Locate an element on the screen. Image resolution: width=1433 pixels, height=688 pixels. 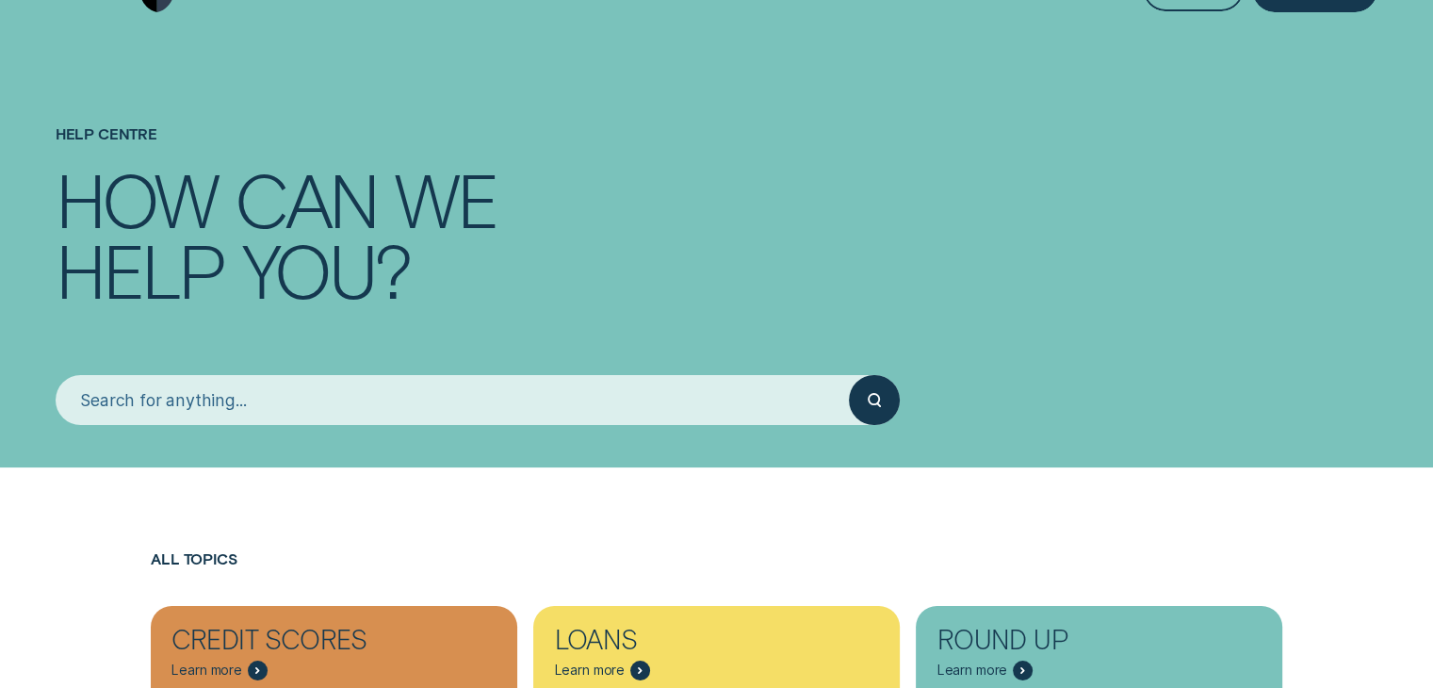
div: Credit Scores is located at coordinates (271, 642).